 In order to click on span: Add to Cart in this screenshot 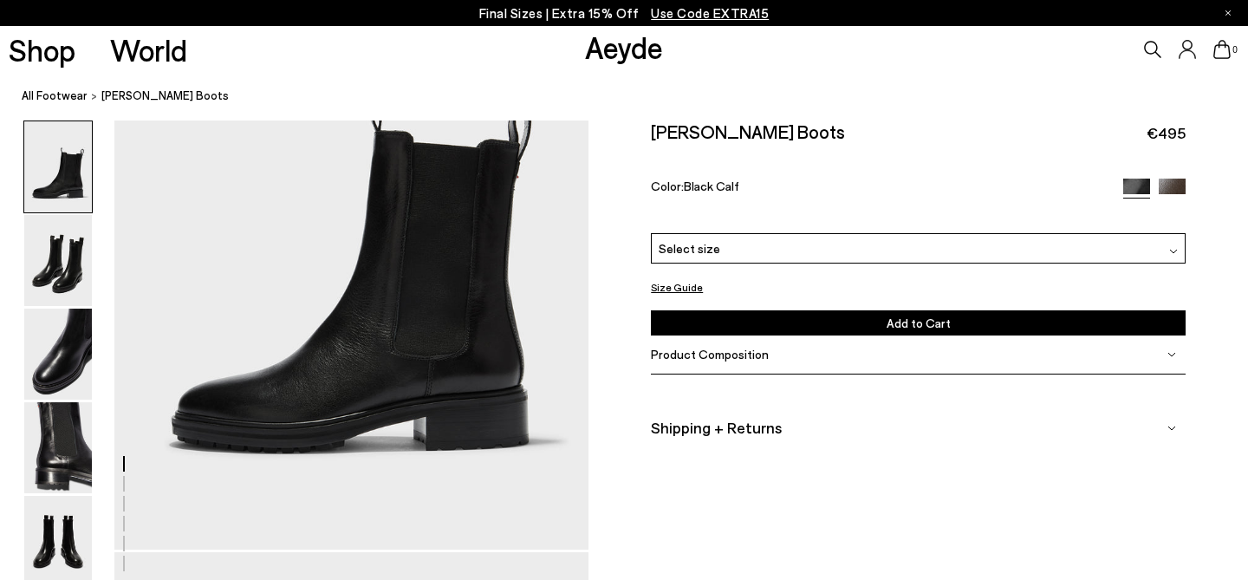, I will do `click(918, 321)`.